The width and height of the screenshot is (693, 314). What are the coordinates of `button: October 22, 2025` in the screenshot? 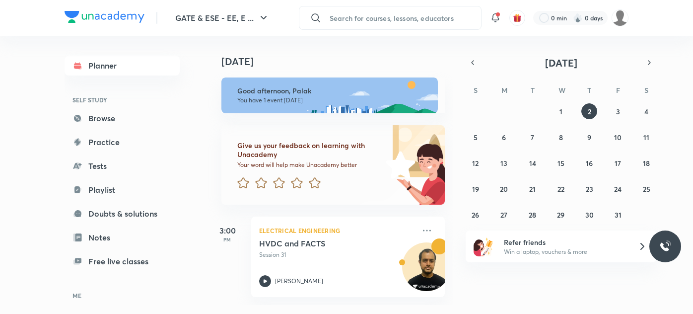 It's located at (561, 189).